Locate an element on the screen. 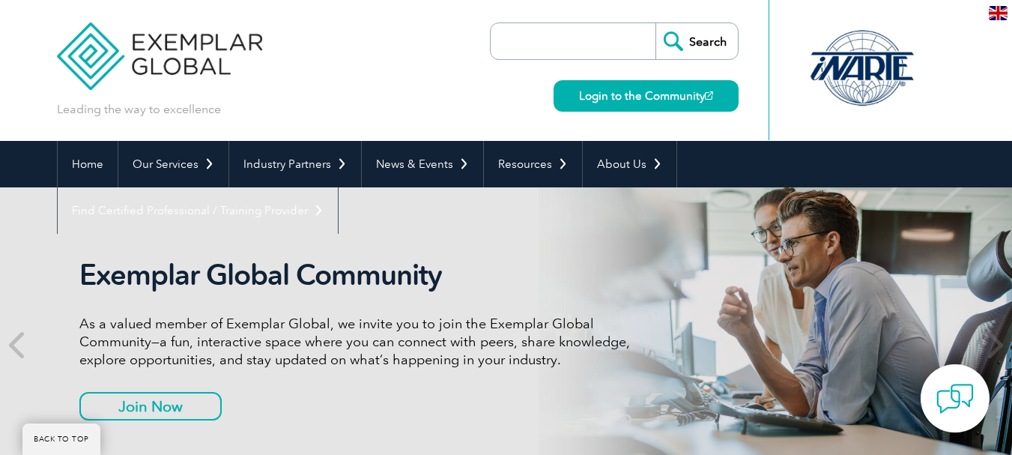  p: As a valued member of Exemplar Global, we invite you to join the Exemplar Global Community—a fun,... is located at coordinates (360, 342).